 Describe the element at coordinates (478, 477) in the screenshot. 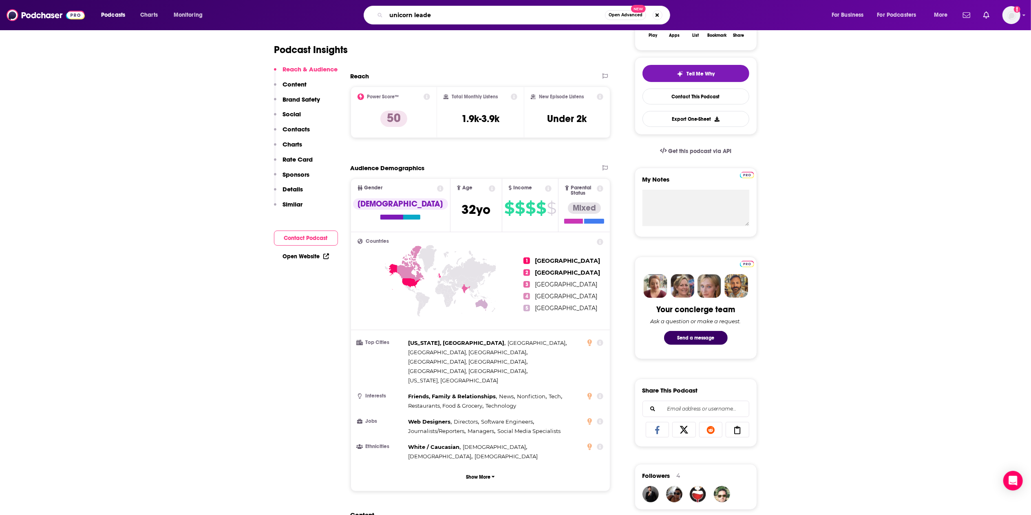

I see `p: Show More` at that location.